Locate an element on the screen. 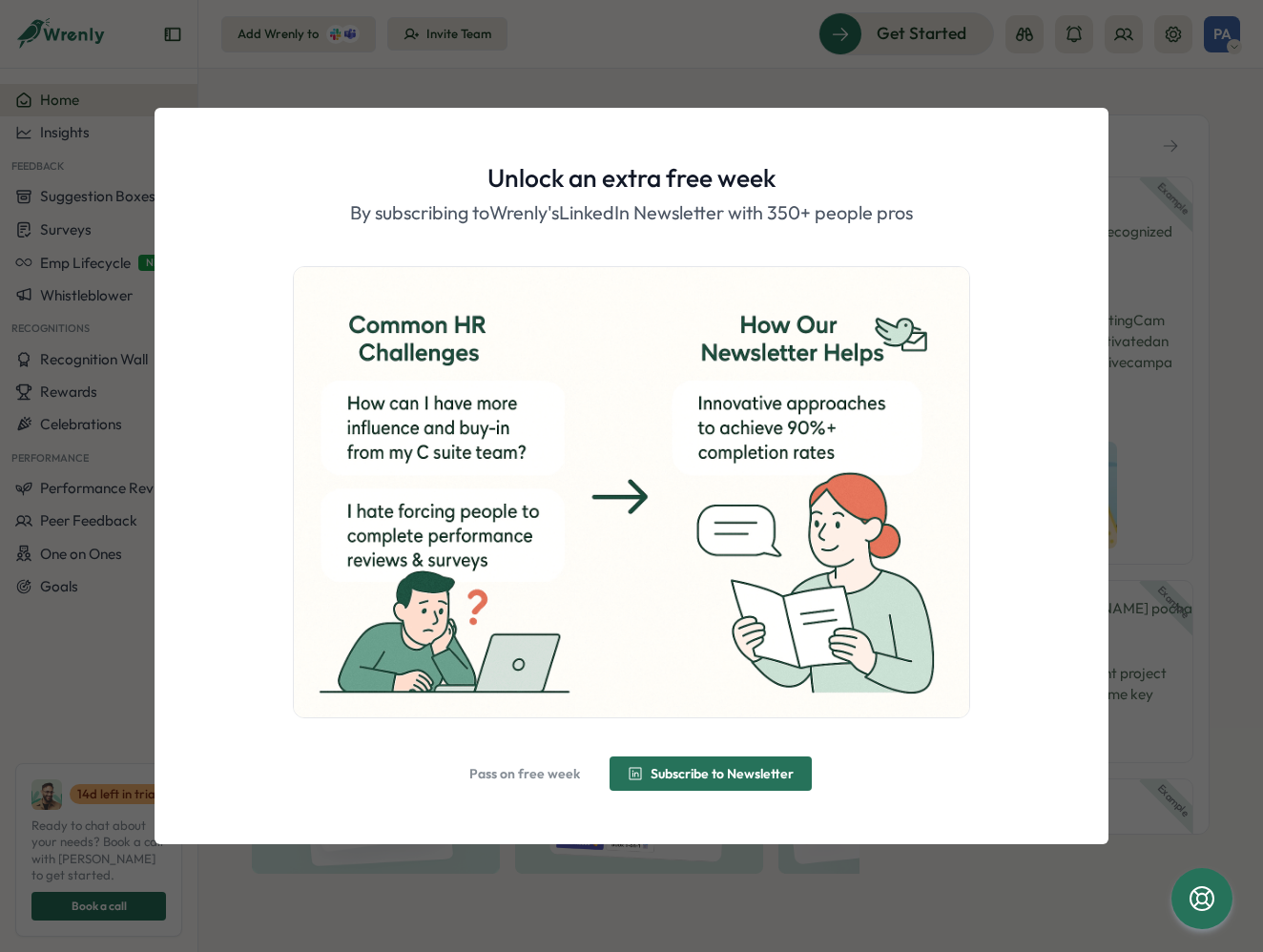 Image resolution: width=1263 pixels, height=952 pixels. button: Subscribe to Newsletter is located at coordinates (710, 774).